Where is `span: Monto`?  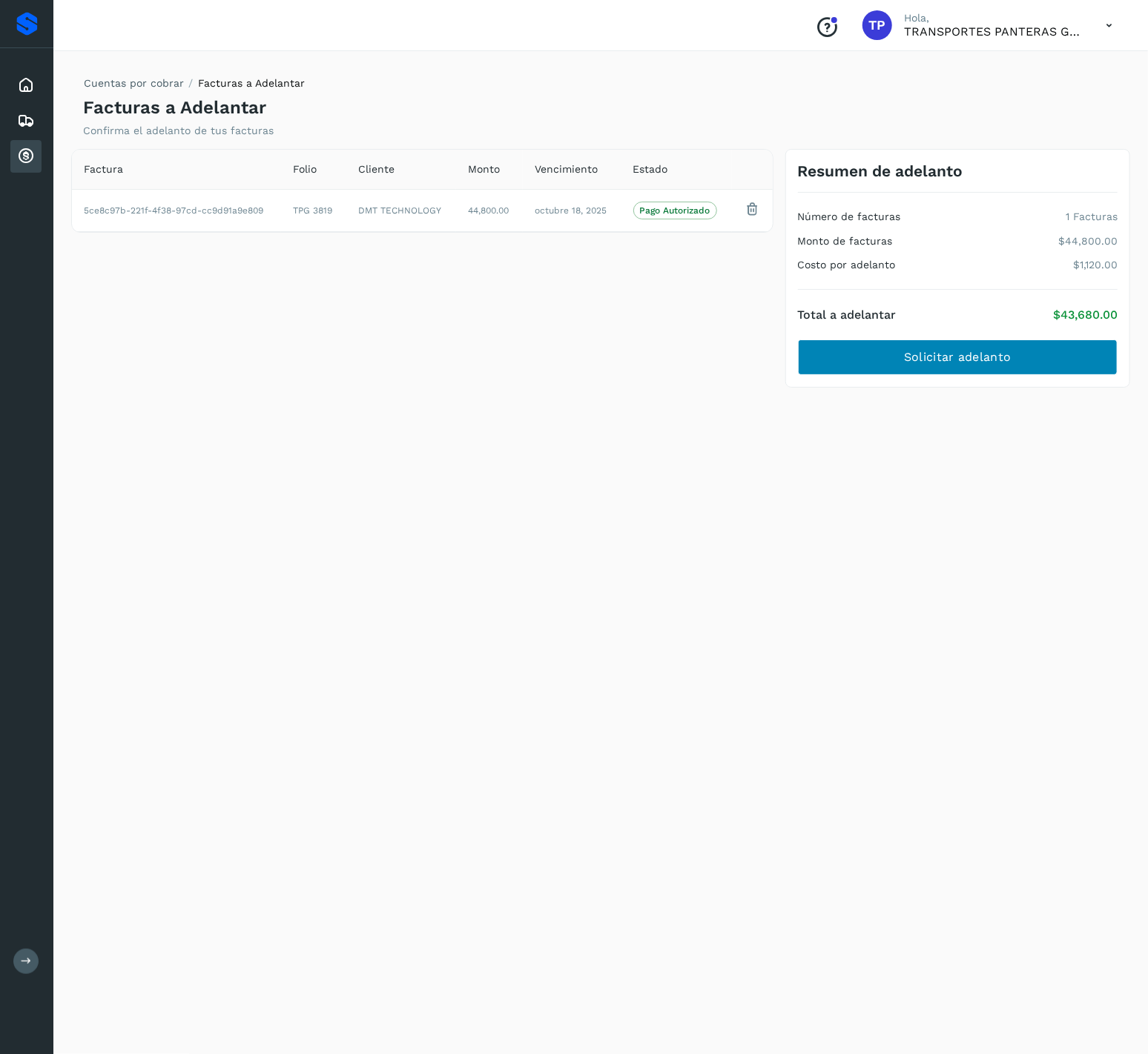 span: Monto is located at coordinates (484, 169).